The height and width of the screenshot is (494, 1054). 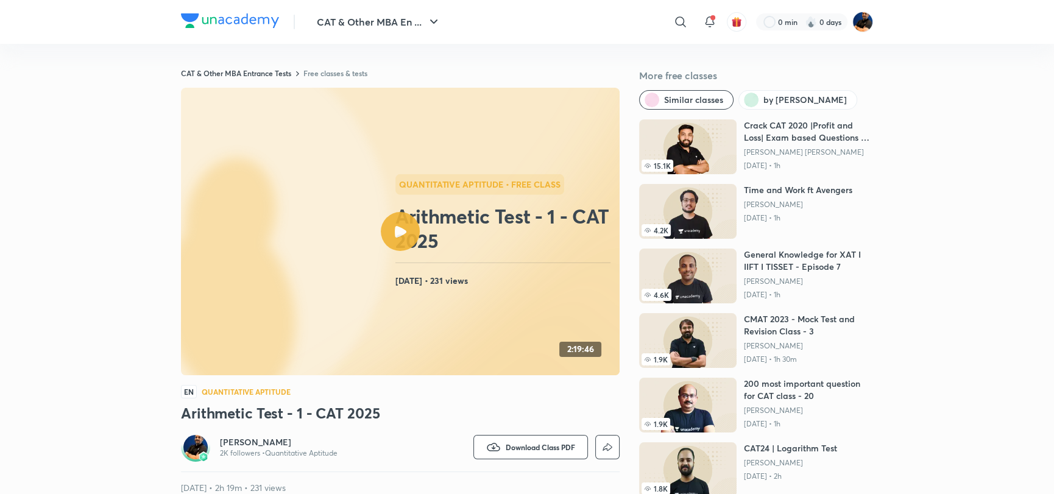 I want to click on h6: CMAT 2023 - Mock Test and Revision Class - 3, so click(x=808, y=325).